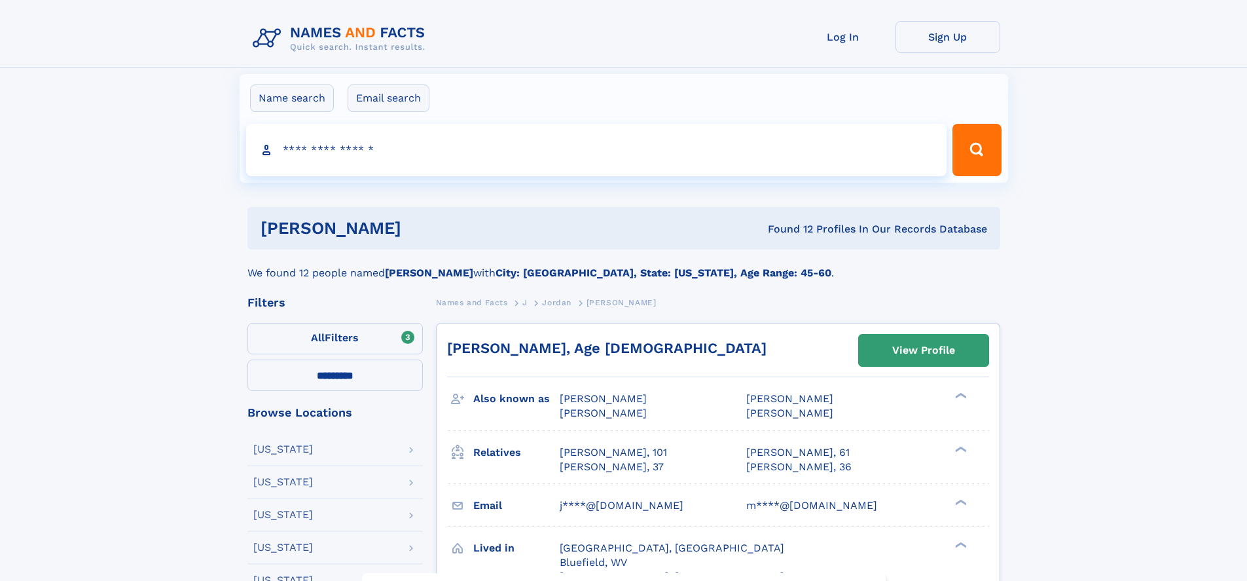  I want to click on a: Sign Up, so click(948, 37).